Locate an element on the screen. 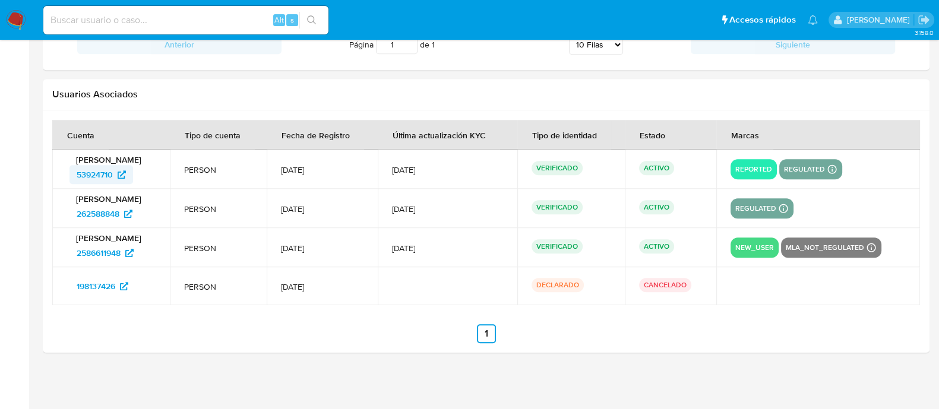 The width and height of the screenshot is (939, 409). h2: Usuarios Asociados is located at coordinates (486, 94).